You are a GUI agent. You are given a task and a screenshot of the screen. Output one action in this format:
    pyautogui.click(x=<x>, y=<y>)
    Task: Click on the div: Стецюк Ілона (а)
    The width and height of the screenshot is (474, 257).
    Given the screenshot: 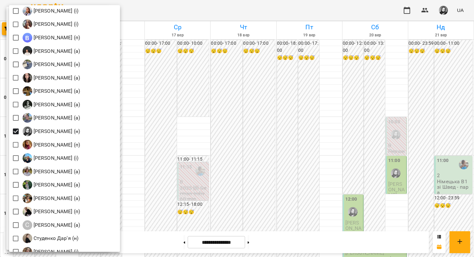 What is the action you would take?
    pyautogui.click(x=51, y=225)
    